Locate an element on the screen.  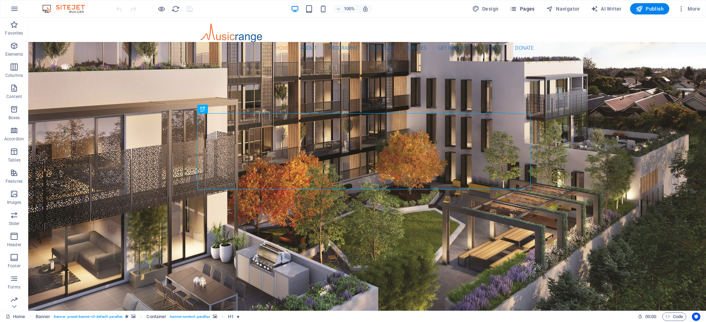
span: . banner-content .parallax is located at coordinates (189, 317).